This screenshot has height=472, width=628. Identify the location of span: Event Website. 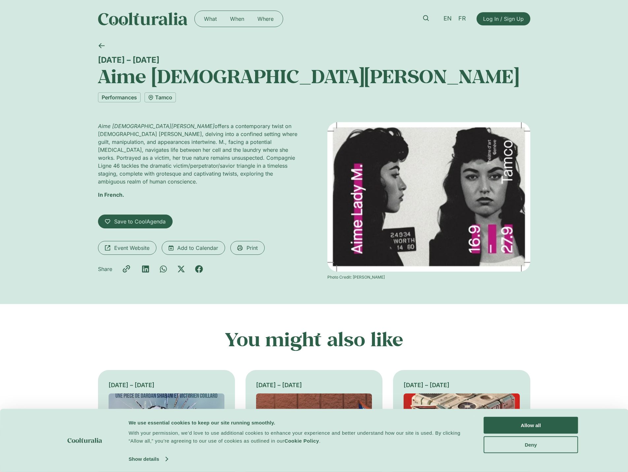
(132, 248).